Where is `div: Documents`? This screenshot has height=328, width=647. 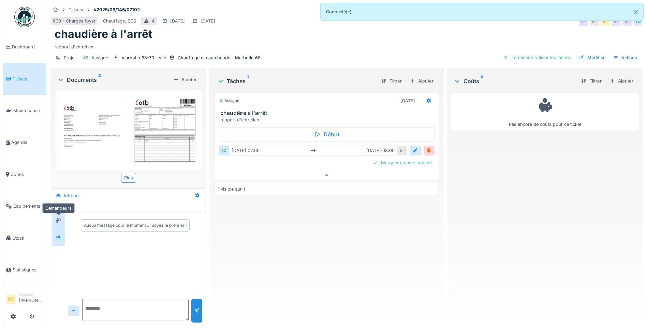 div: Documents is located at coordinates (114, 80).